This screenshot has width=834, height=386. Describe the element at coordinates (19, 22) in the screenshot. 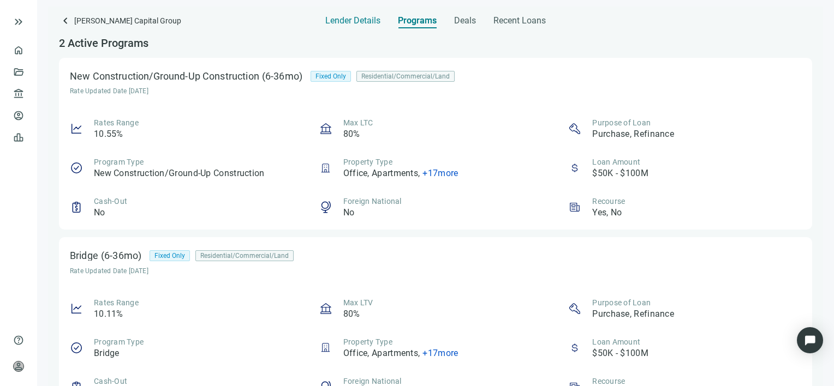

I see `button: keyboard_double_arrow_right` at that location.